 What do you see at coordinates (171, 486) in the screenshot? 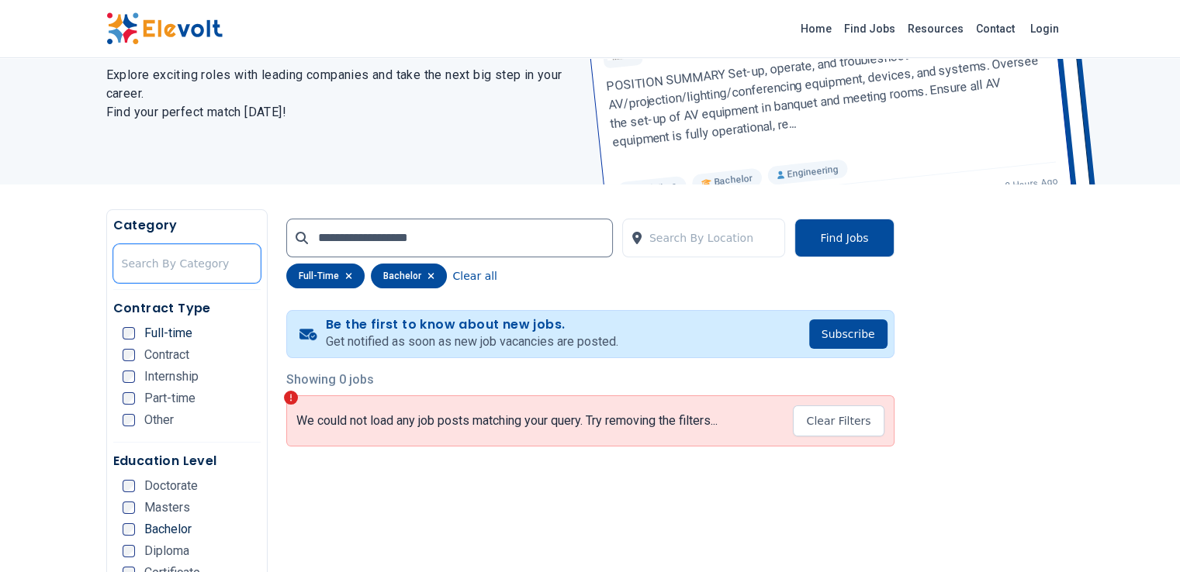
I see `span: Doctorate` at bounding box center [171, 486].